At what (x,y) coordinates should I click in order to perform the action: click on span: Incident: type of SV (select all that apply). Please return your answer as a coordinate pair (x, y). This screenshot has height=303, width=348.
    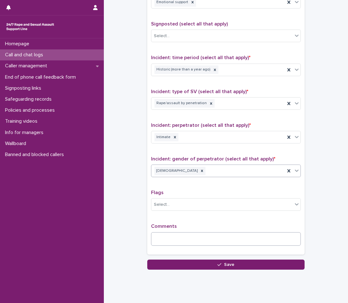
    Looking at the image, I should click on (199, 91).